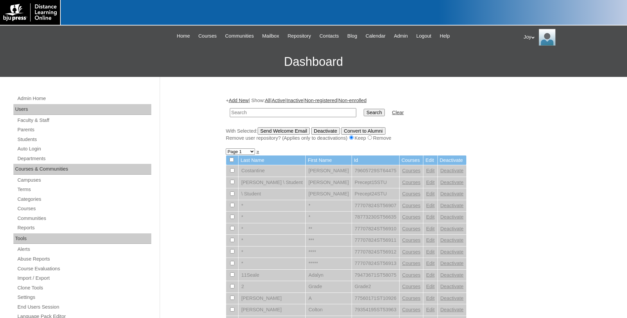 Image resolution: width=627 pixels, height=318 pixels. What do you see at coordinates (84, 158) in the screenshot?
I see `a: Departments` at bounding box center [84, 158].